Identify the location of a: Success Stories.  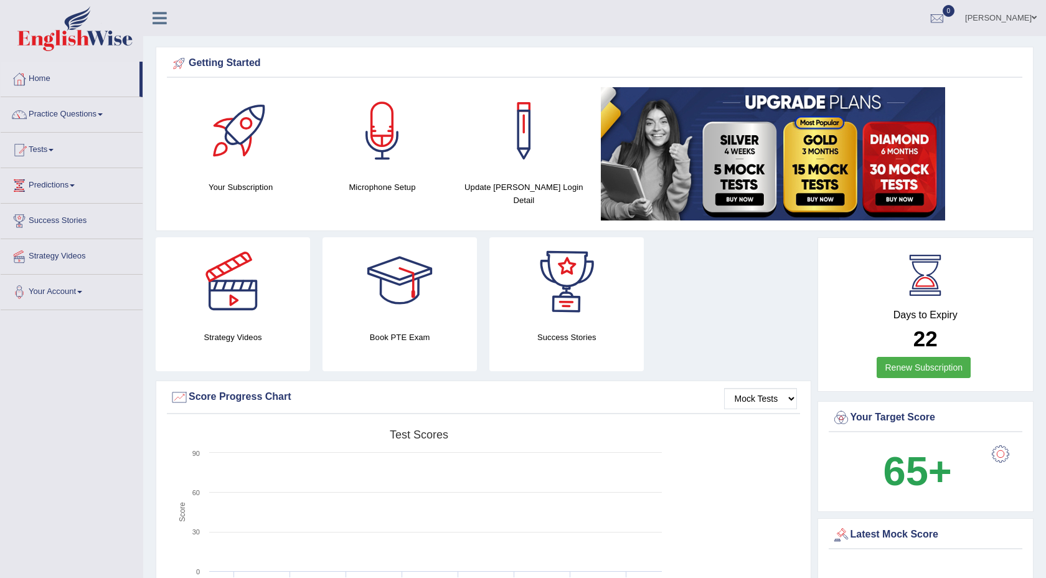
(72, 219).